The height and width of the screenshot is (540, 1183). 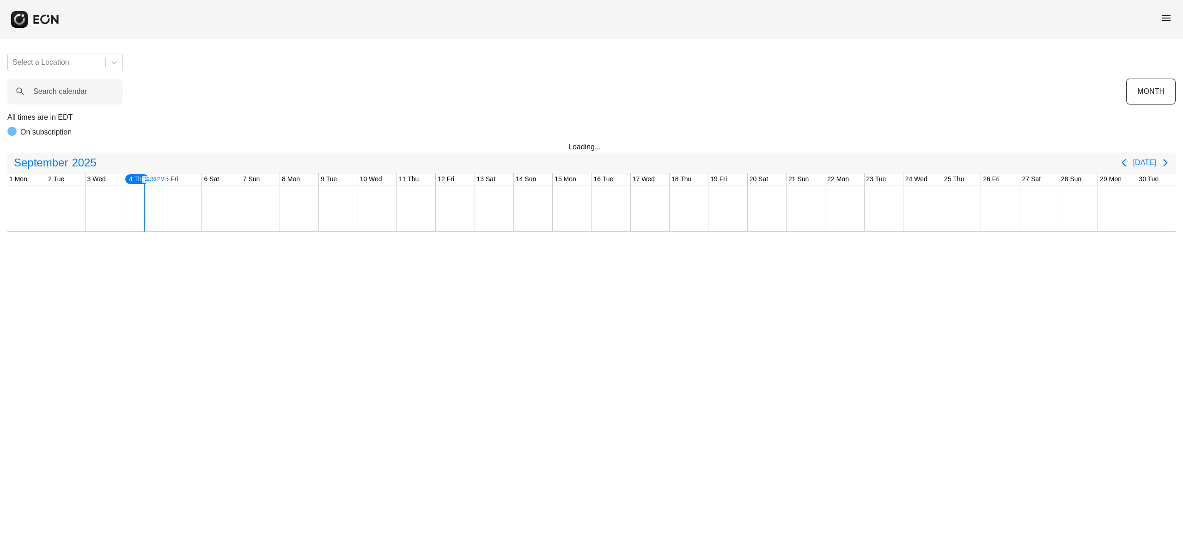 I want to click on p: All times are in EDT, so click(x=592, y=117).